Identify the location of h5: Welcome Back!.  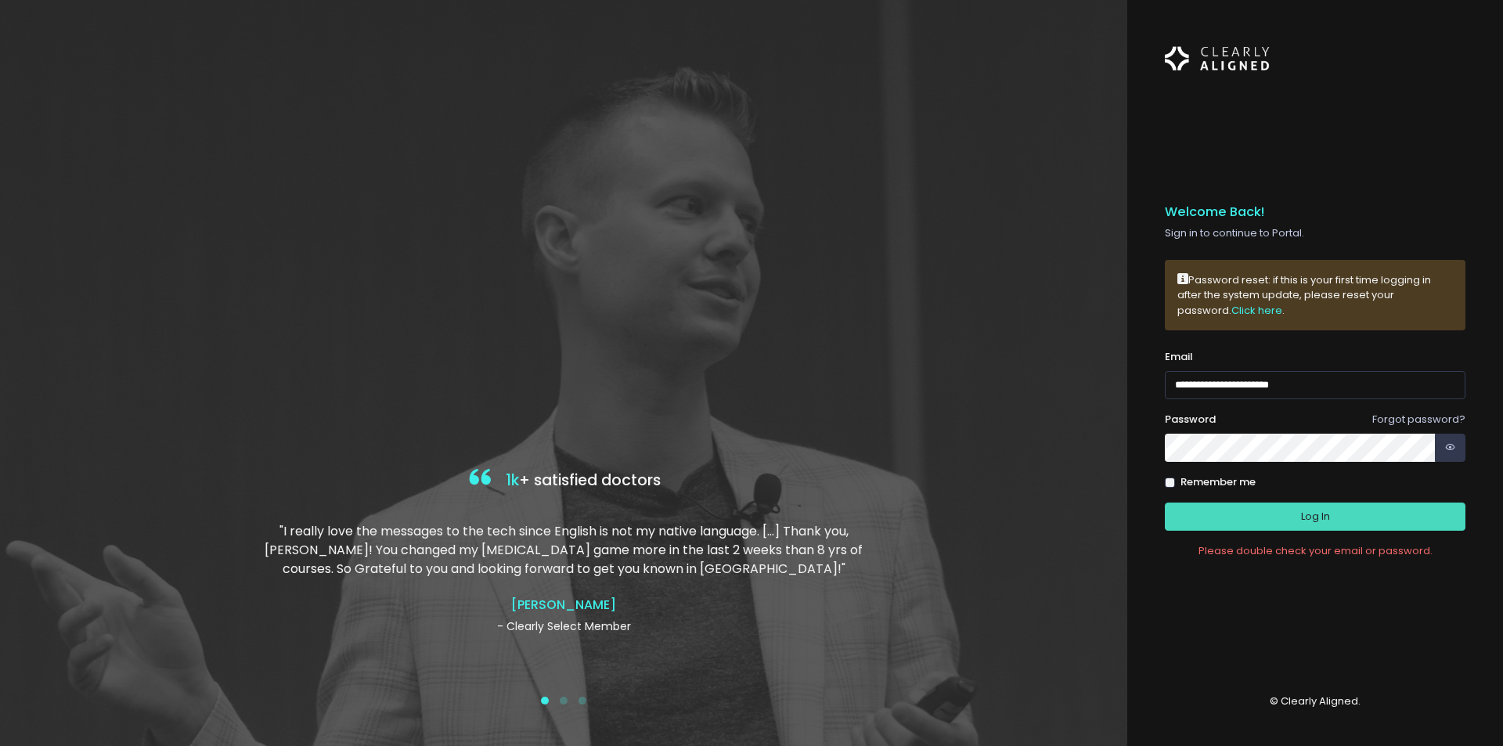
(1315, 212).